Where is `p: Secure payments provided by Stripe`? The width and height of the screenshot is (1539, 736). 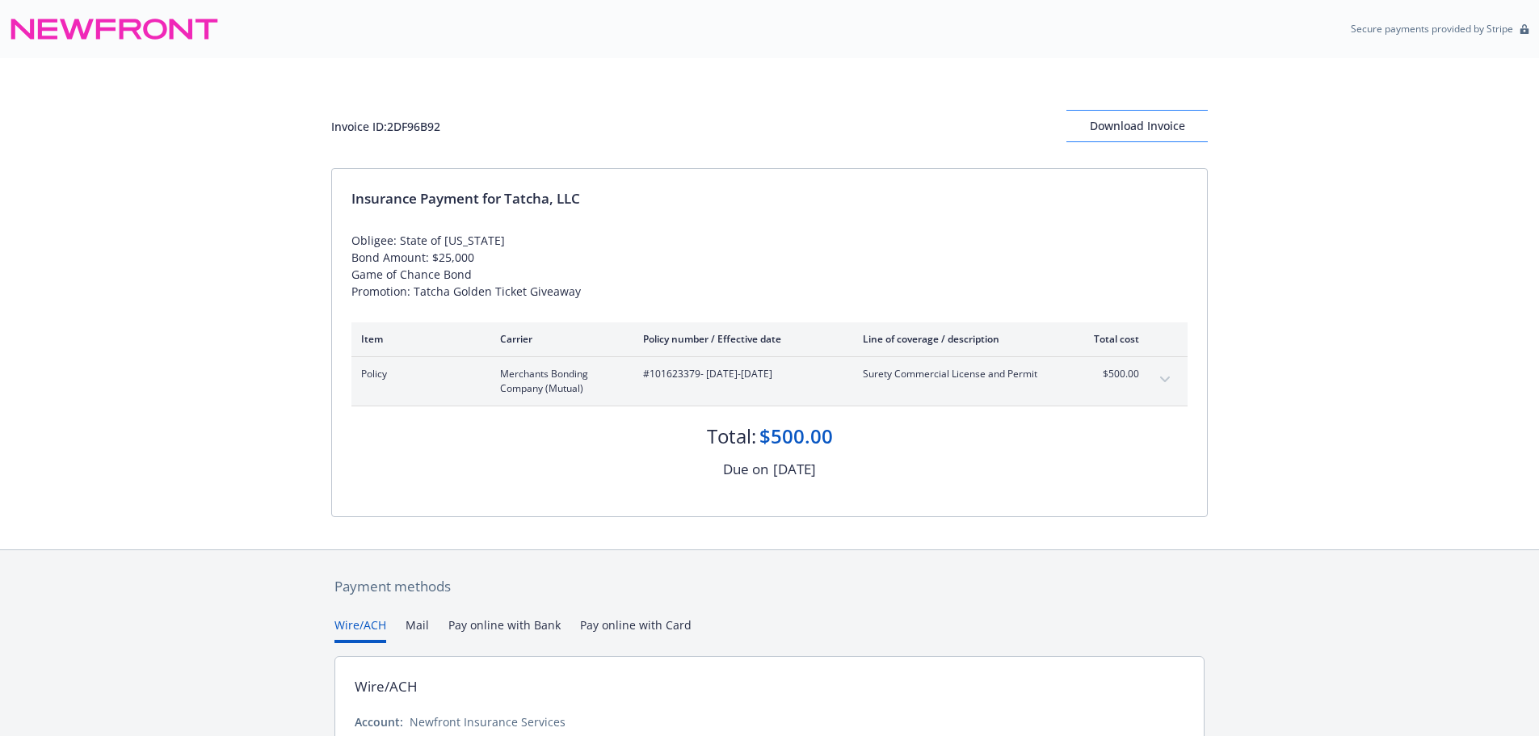
p: Secure payments provided by Stripe is located at coordinates (1431, 28).